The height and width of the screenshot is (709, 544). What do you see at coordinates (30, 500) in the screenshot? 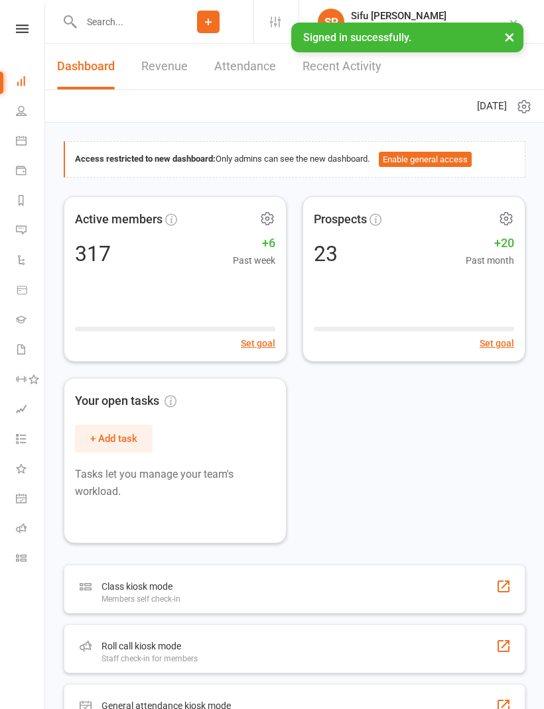
I see `a: General attendance kiosk mode` at bounding box center [30, 500].